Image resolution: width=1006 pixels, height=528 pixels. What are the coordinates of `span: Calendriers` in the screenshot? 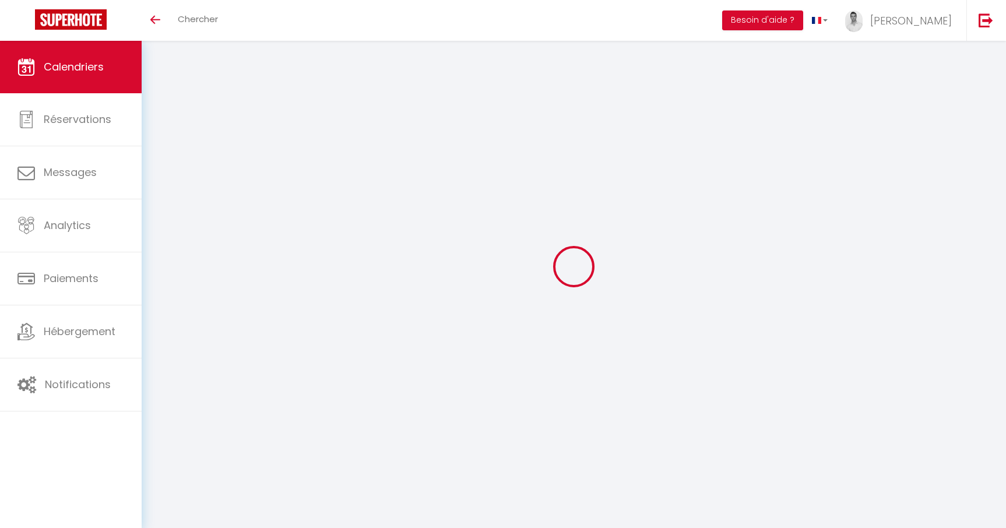 It's located at (73, 66).